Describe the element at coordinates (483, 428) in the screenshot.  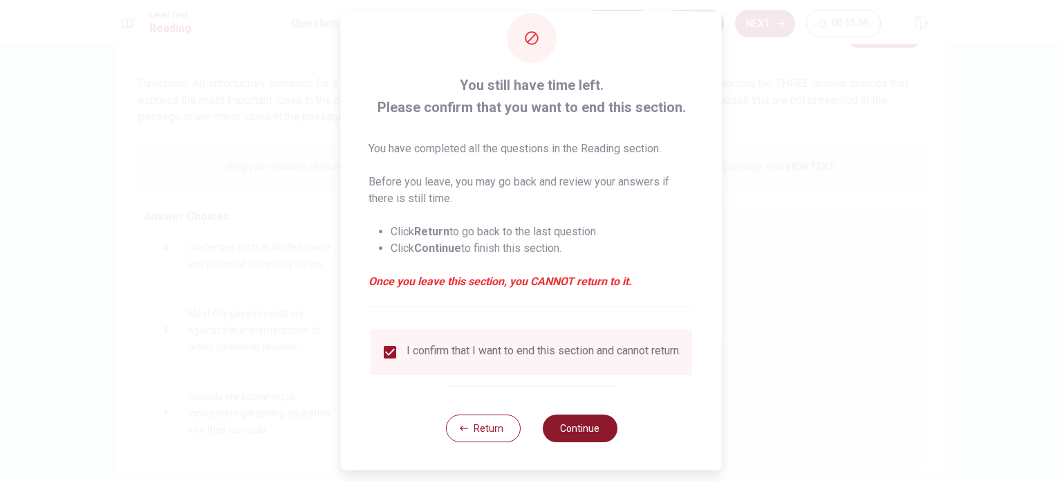
I see `button: Return` at that location.